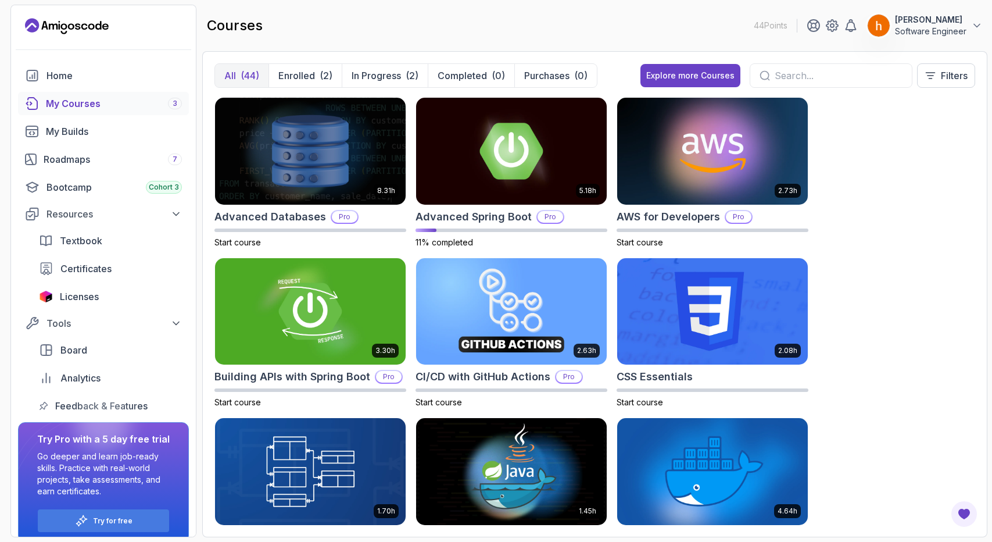 The height and width of the screenshot is (542, 992). I want to click on button: Enrolled(2), so click(305, 76).